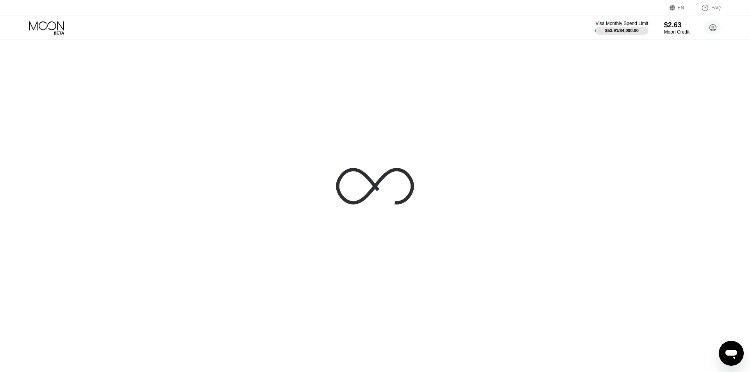 This screenshot has height=372, width=750. What do you see at coordinates (621, 28) in the screenshot?
I see `div: Visa Monthly Spend Limit$53.91/$4,000.00` at bounding box center [621, 28].